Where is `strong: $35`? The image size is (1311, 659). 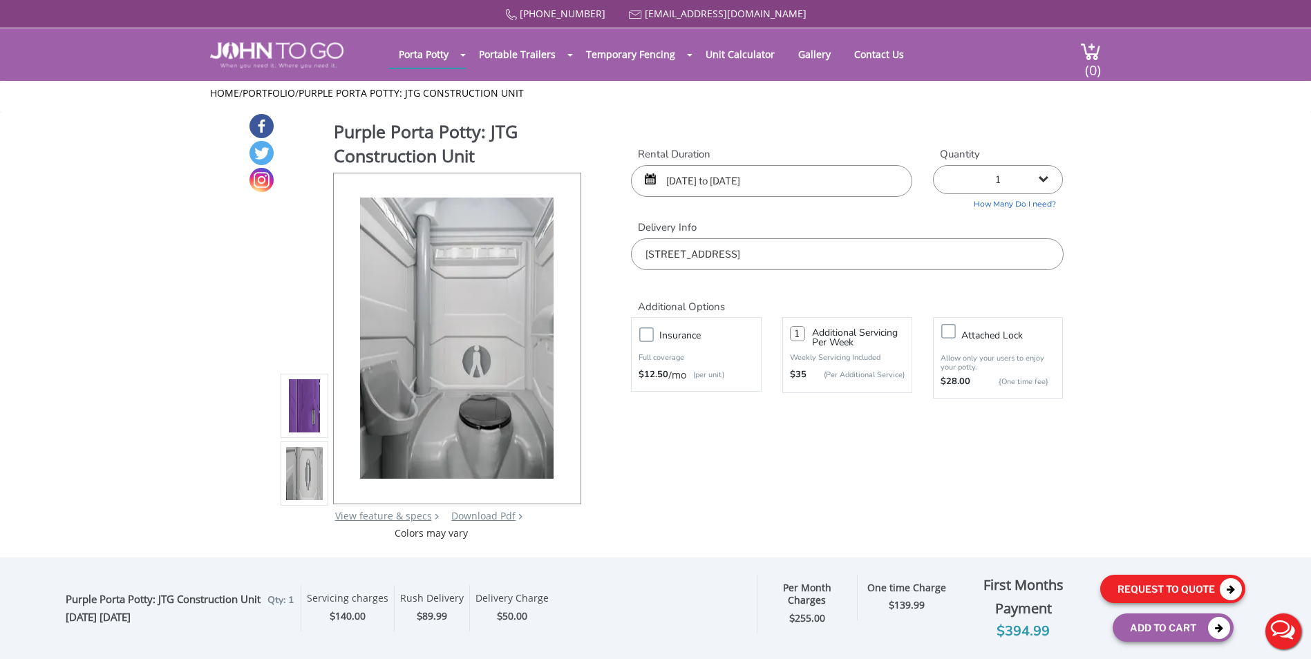 strong: $35 is located at coordinates (798, 375).